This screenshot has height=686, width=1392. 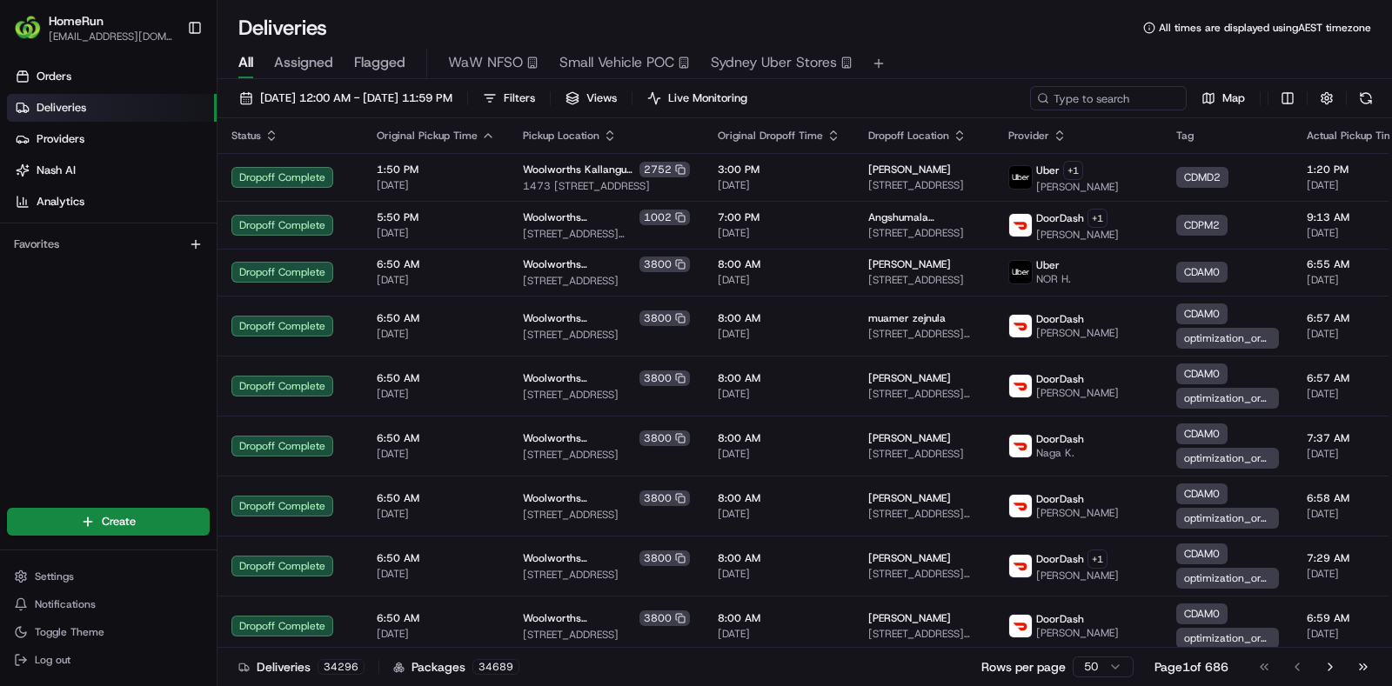 What do you see at coordinates (283, 28) in the screenshot?
I see `h1: Deliveries` at bounding box center [283, 28].